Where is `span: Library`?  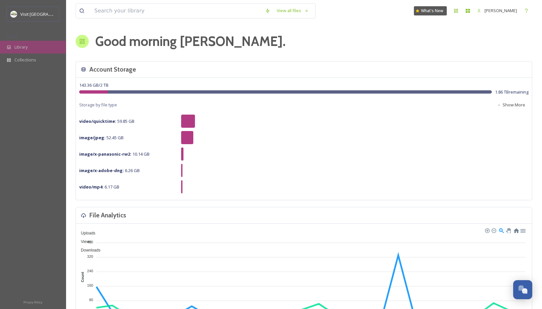
span: Library is located at coordinates (21, 47).